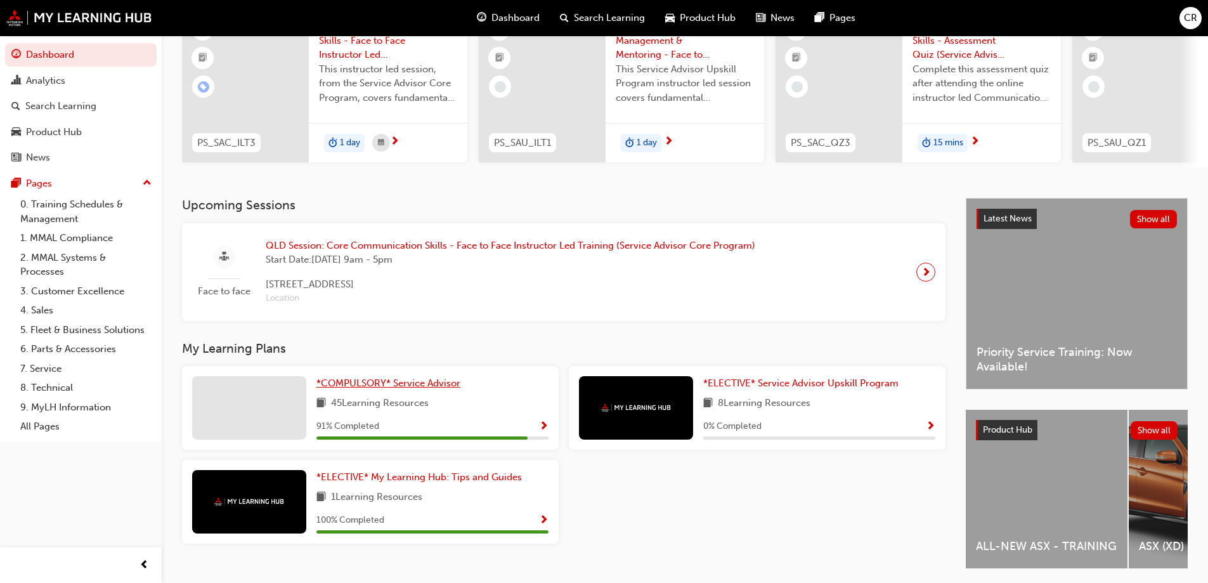 This screenshot has width=1208, height=583. I want to click on span: ALL-NEW ASX - TRAINING, so click(1046, 546).